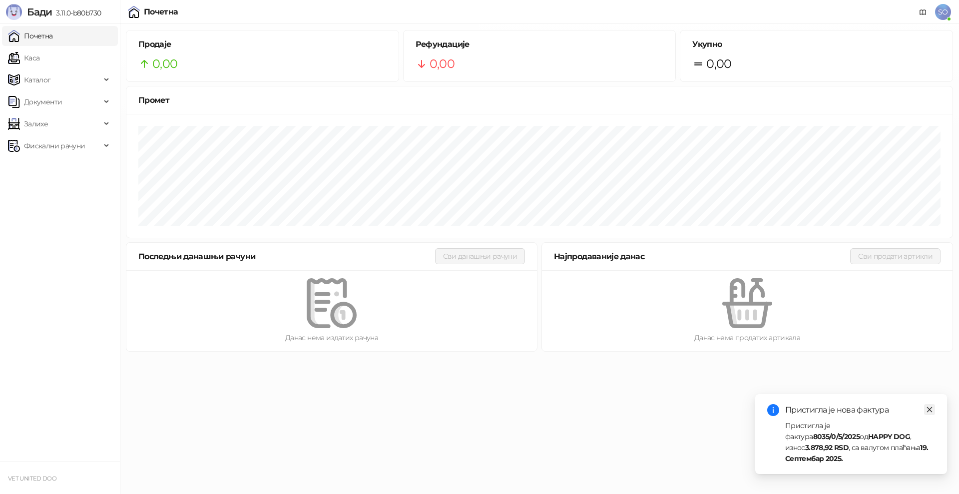  What do you see at coordinates (161, 12) in the screenshot?
I see `div: Почетна` at bounding box center [161, 12].